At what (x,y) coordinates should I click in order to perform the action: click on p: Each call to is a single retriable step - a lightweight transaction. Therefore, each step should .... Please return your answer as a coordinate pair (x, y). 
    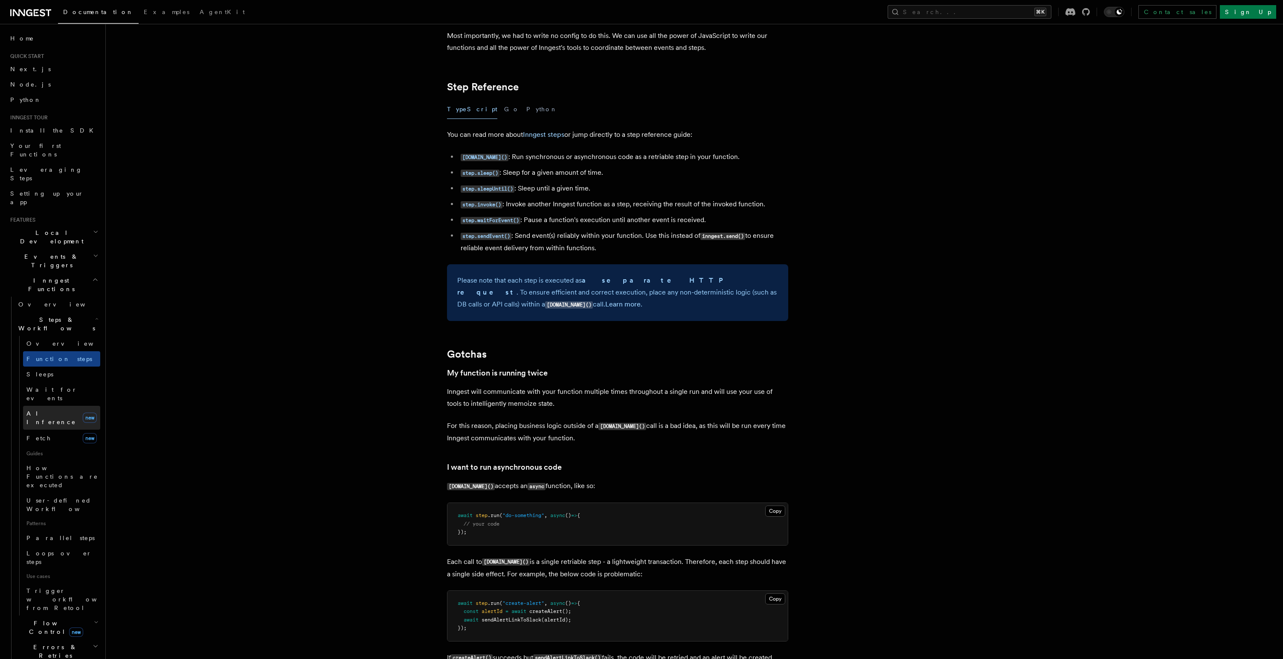
    Looking at the image, I should click on (617, 568).